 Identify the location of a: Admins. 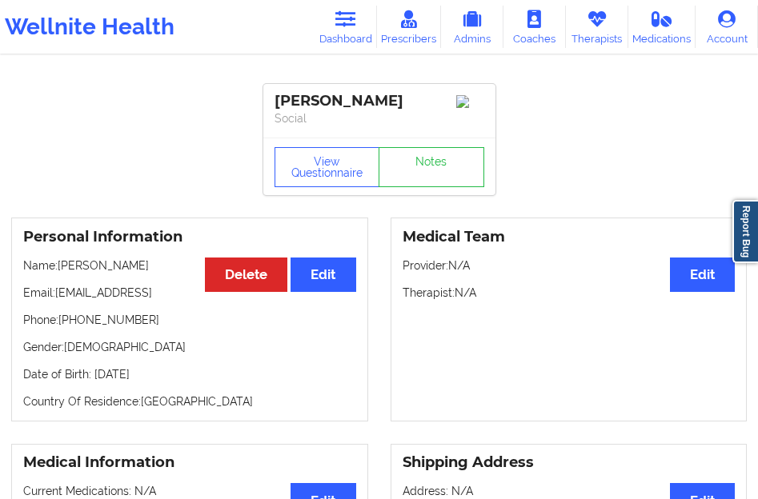
(472, 26).